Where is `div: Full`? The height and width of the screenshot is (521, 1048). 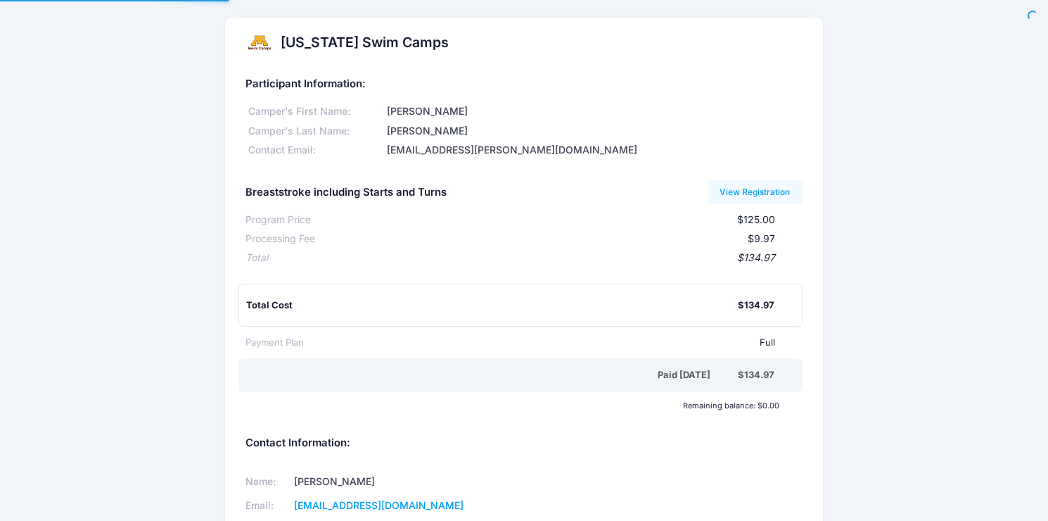 div: Full is located at coordinates (539, 343).